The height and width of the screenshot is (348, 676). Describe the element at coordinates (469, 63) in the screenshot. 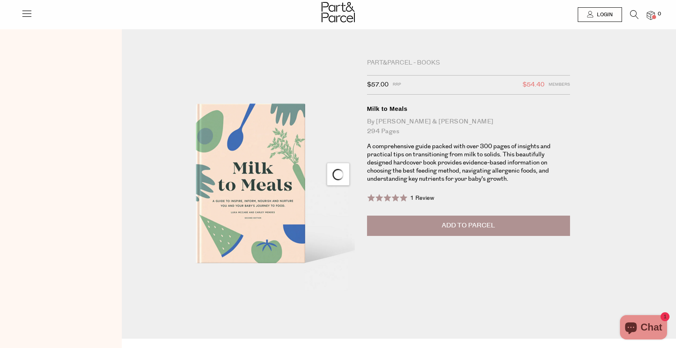

I see `div: Part&Parcel - Books` at that location.